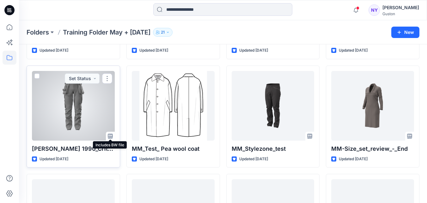 The width and height of the screenshot is (427, 203). I want to click on a: MM-Size_set_review_-_End, so click(373, 106).